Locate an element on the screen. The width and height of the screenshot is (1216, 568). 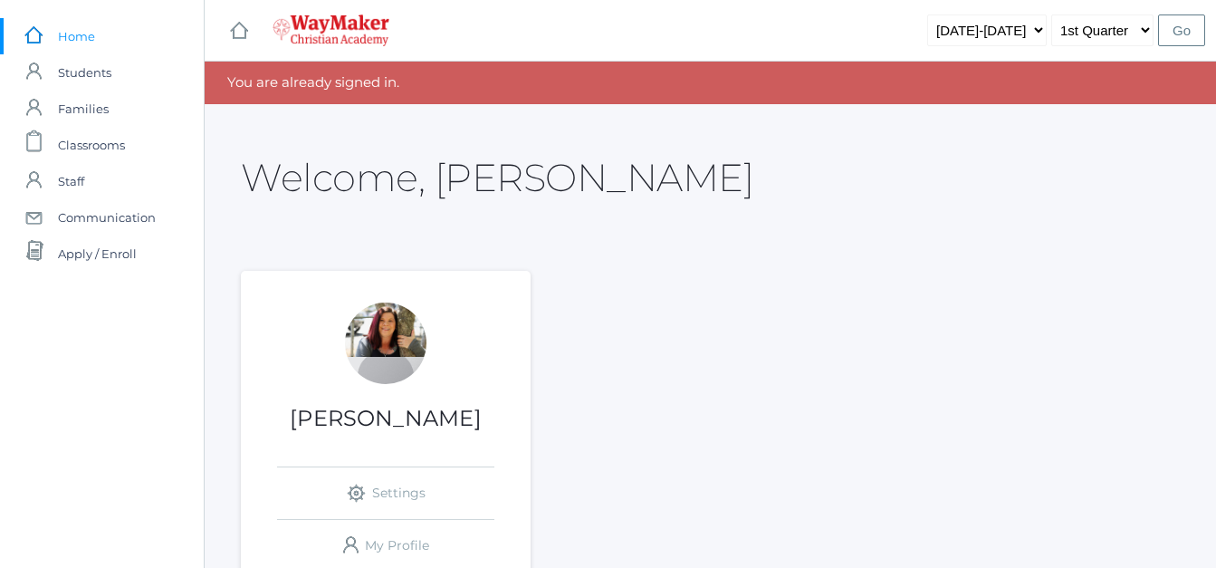
span: Communication is located at coordinates (107, 217).